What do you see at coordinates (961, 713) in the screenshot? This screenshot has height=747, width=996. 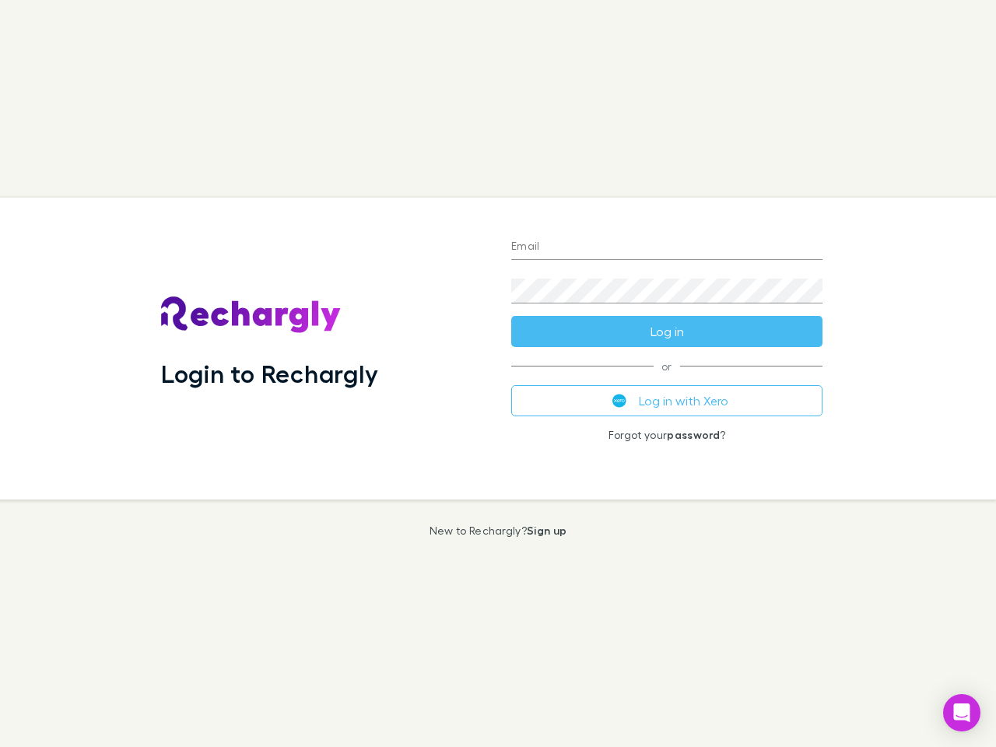 I see `div: Open Intercom Messenger` at bounding box center [961, 713].